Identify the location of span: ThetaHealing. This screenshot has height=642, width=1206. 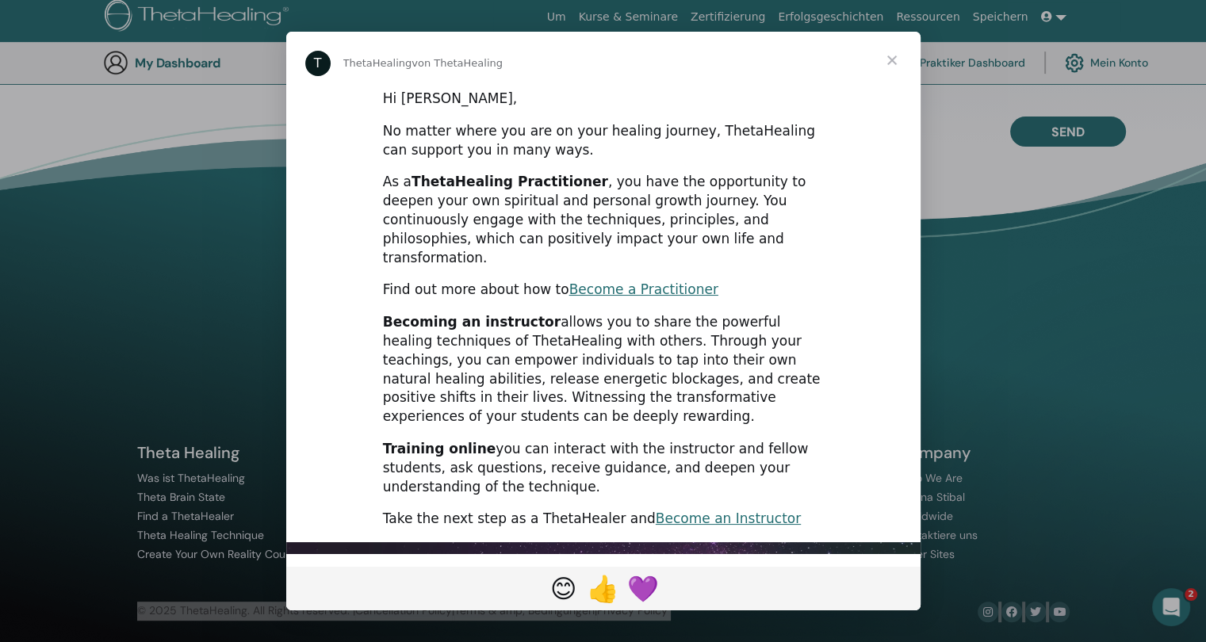
(378, 63).